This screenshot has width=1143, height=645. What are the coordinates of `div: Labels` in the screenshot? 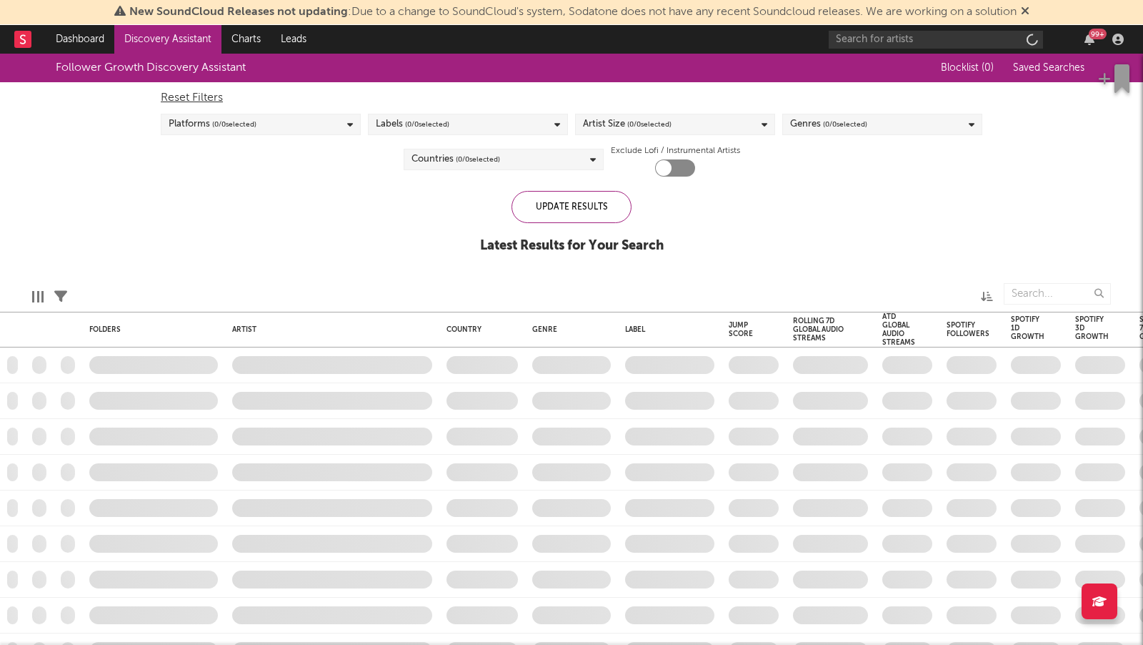 It's located at (412, 124).